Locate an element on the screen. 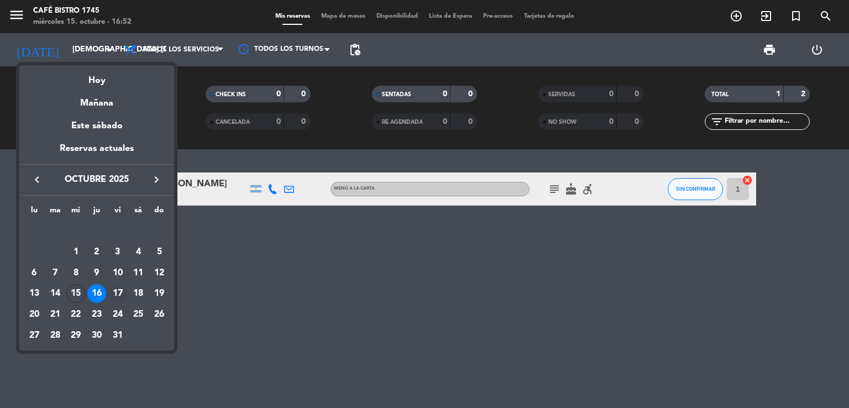 This screenshot has width=849, height=408. div: 19 is located at coordinates (159, 294).